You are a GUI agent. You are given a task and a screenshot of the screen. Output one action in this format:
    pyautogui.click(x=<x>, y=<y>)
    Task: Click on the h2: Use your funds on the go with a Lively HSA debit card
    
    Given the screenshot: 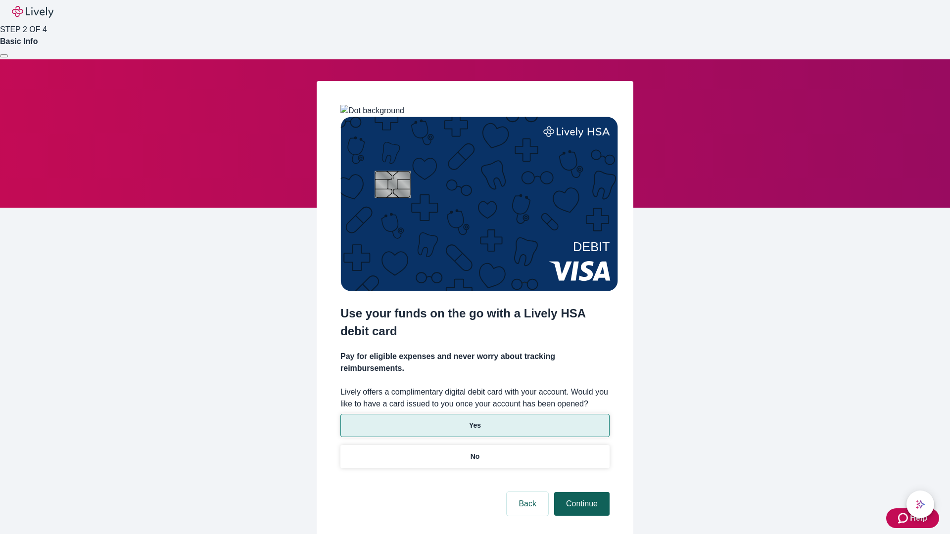 What is the action you would take?
    pyautogui.click(x=475, y=323)
    